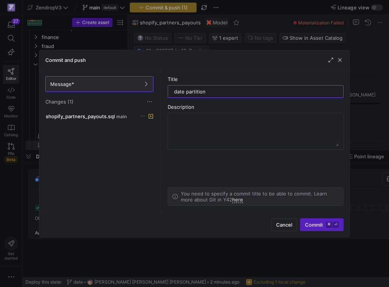 The width and height of the screenshot is (389, 287). What do you see at coordinates (322, 225) in the screenshot?
I see `button: Commit⌘⏎` at bounding box center [322, 225].